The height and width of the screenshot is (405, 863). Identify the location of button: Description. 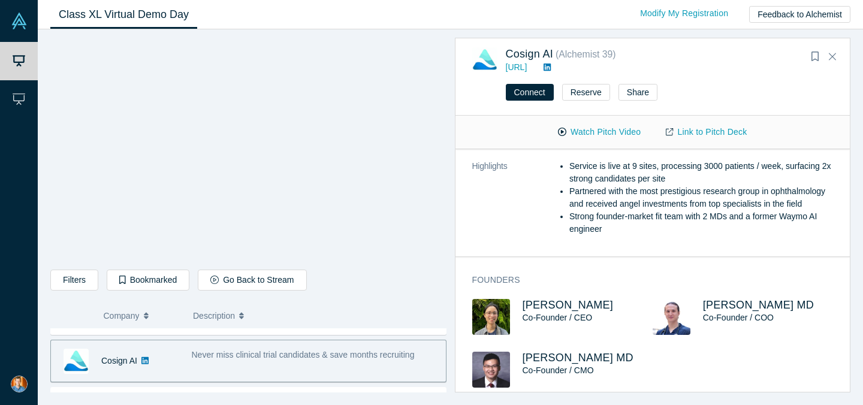
(315, 316).